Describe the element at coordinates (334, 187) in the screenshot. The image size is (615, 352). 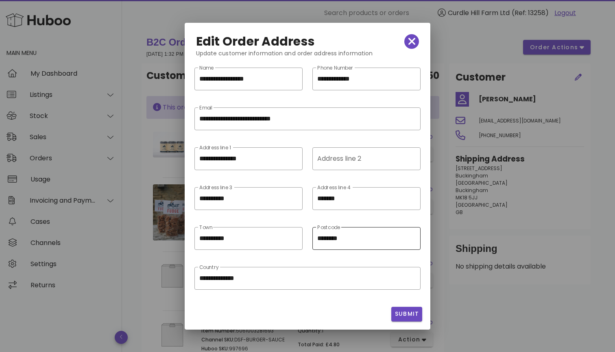
I see `label: Address line 4` at that location.